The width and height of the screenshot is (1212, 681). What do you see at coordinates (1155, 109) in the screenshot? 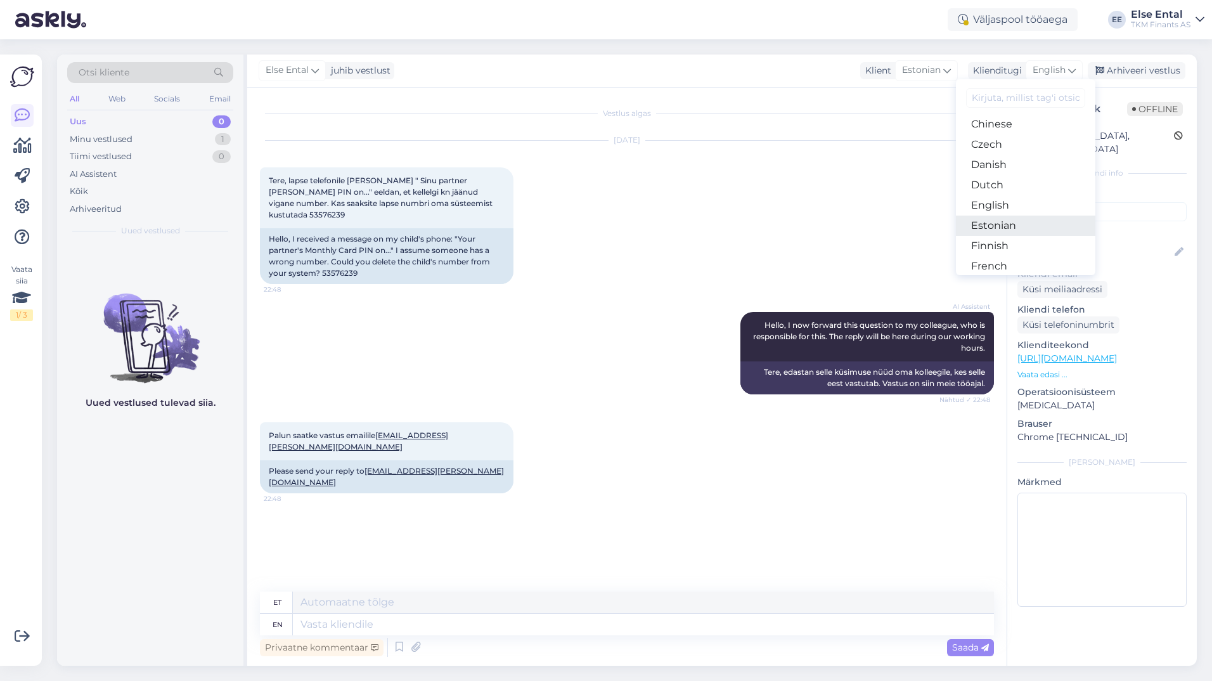
I see `span: Offline` at bounding box center [1155, 109].